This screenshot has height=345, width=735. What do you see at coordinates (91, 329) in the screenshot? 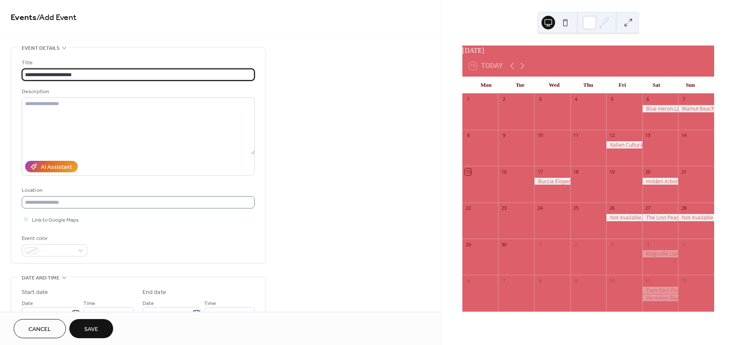
I see `span: Save` at bounding box center [91, 329].